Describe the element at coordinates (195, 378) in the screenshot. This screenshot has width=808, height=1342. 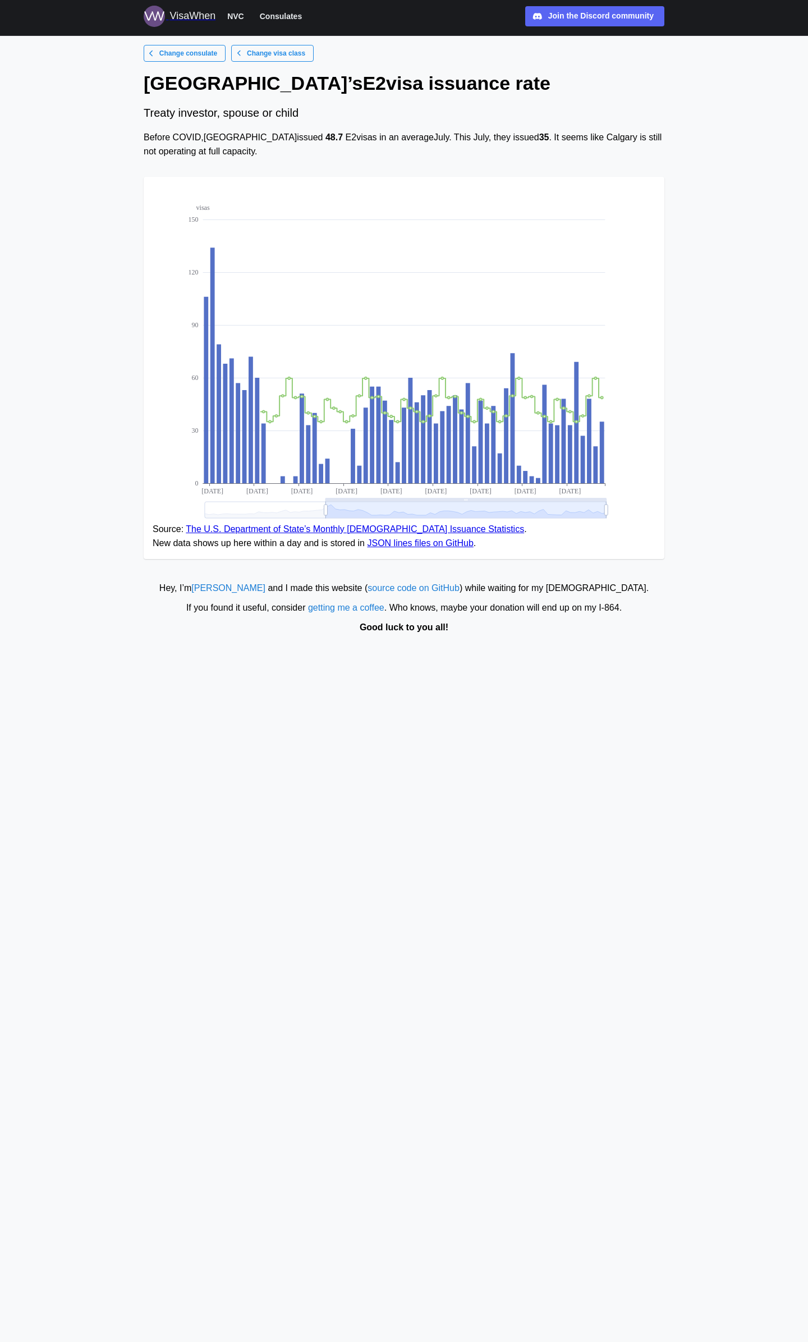
I see `text: 60` at that location.